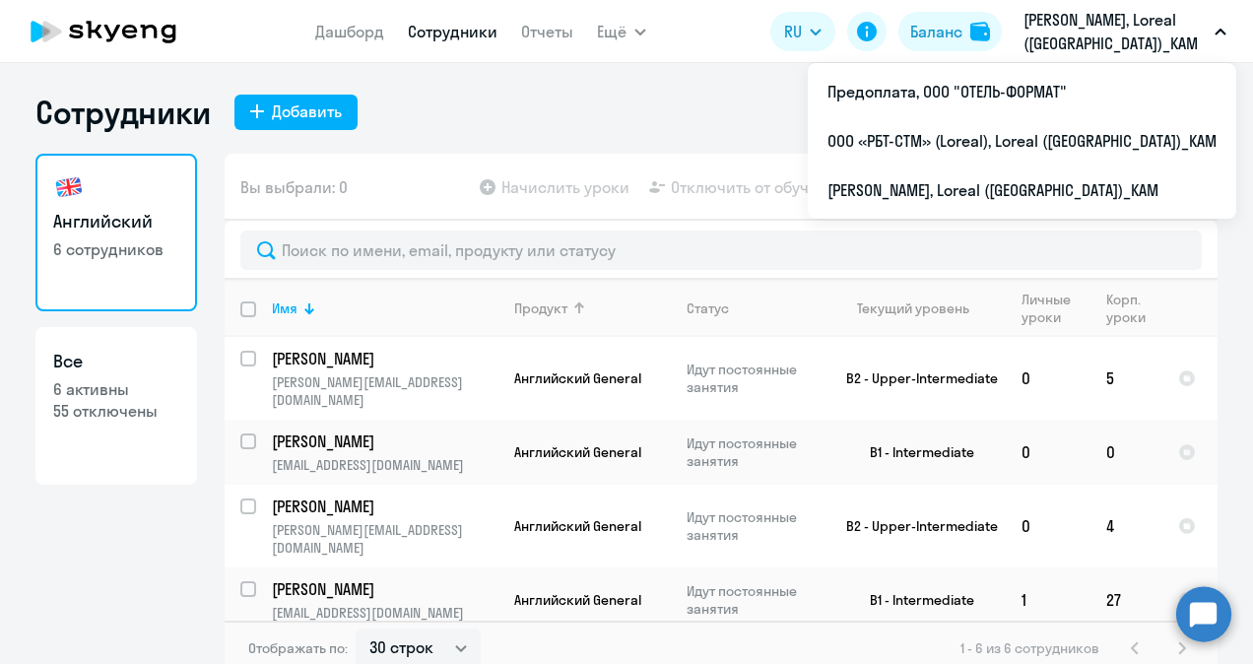 Image resolution: width=1253 pixels, height=664 pixels. I want to click on span: Ещё, so click(612, 32).